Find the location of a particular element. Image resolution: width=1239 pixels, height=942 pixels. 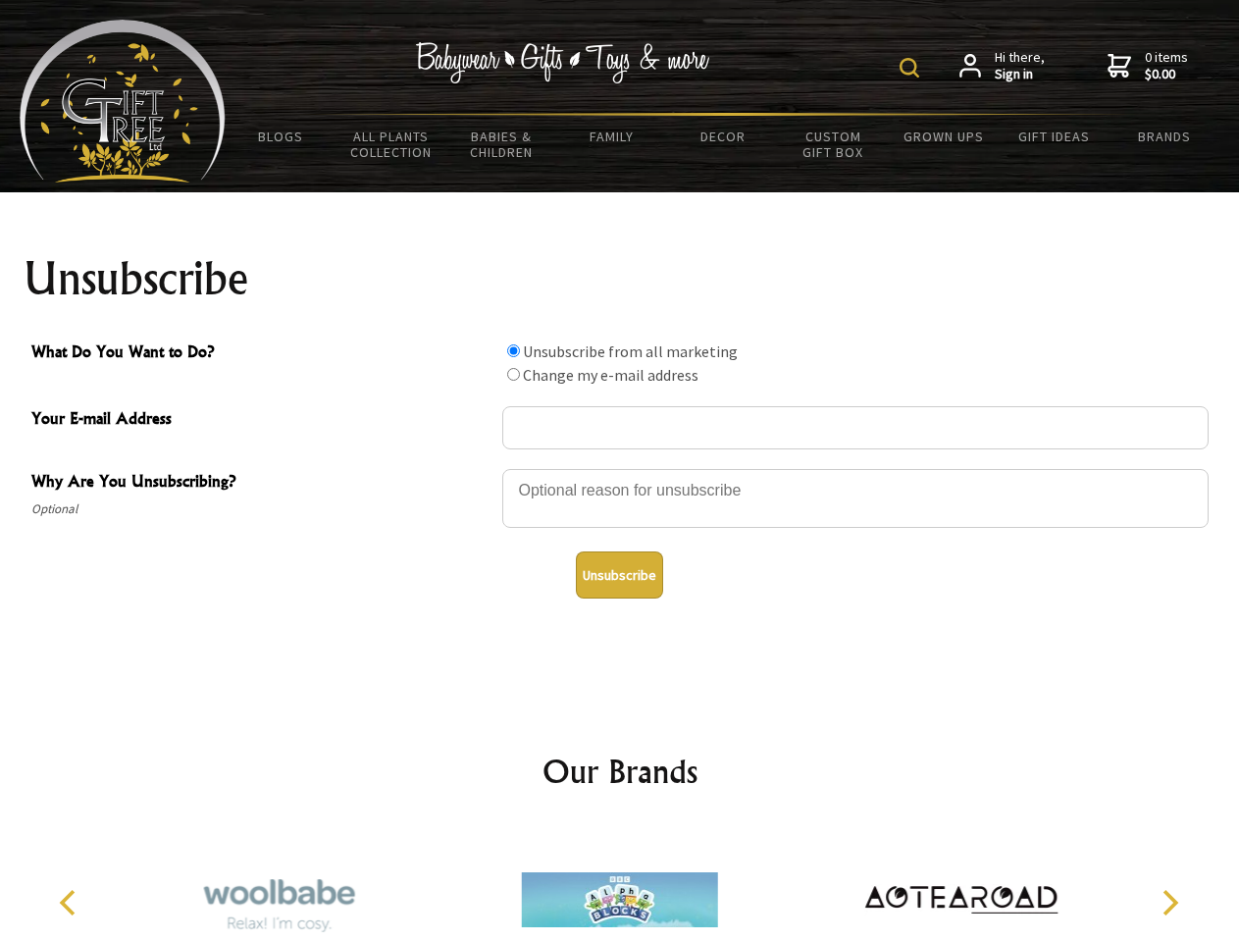

button: Previous is located at coordinates (71, 903).